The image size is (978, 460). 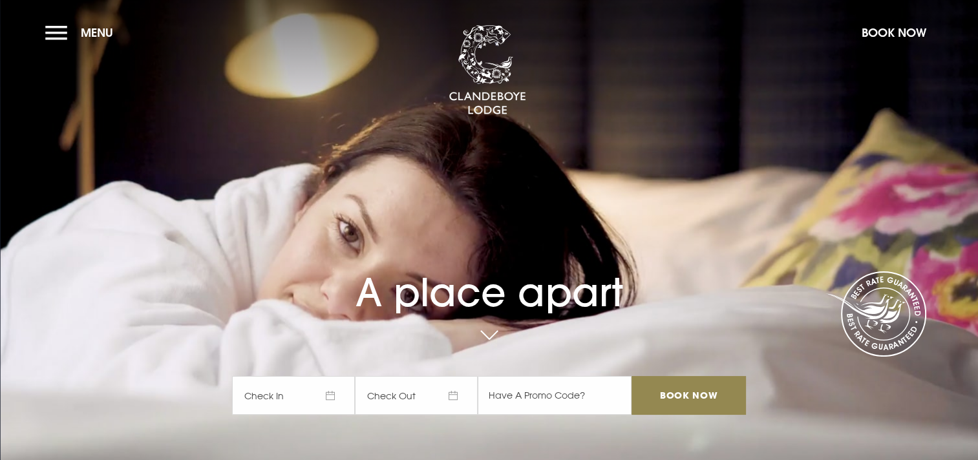 What do you see at coordinates (488, 70) in the screenshot?
I see `img: Clandeboye Lodge` at bounding box center [488, 70].